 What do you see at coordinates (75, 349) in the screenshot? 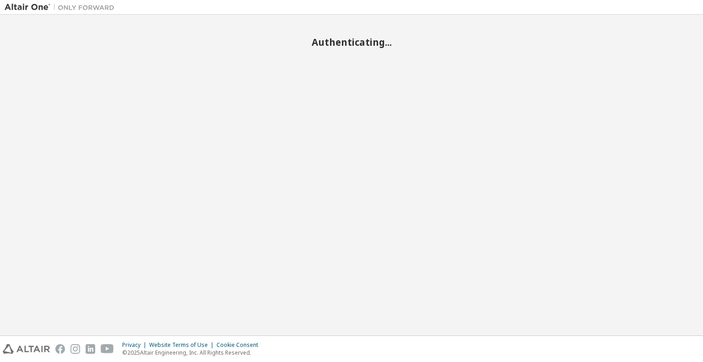
I see `img: instagram.svg` at bounding box center [75, 349].